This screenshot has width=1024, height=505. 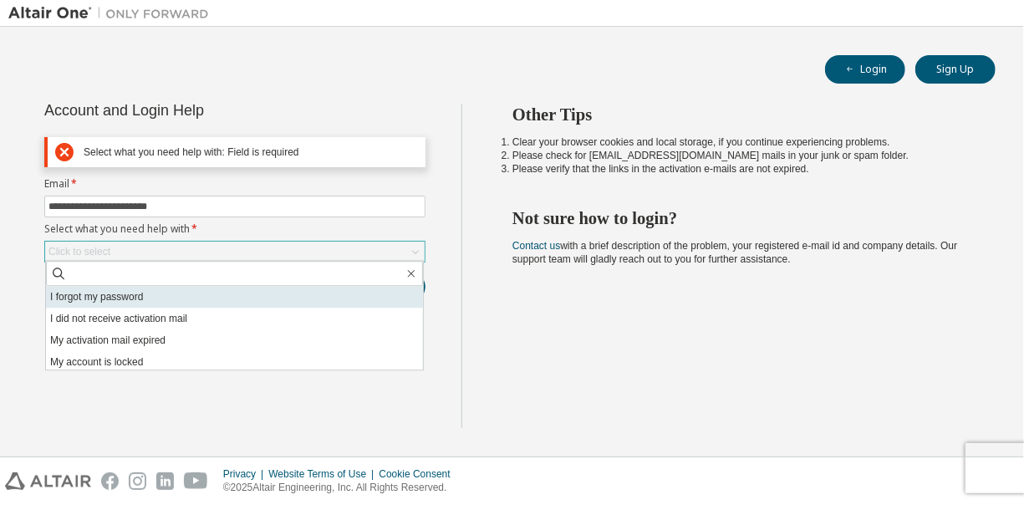 I want to click on li: I forgot my password, so click(x=234, y=297).